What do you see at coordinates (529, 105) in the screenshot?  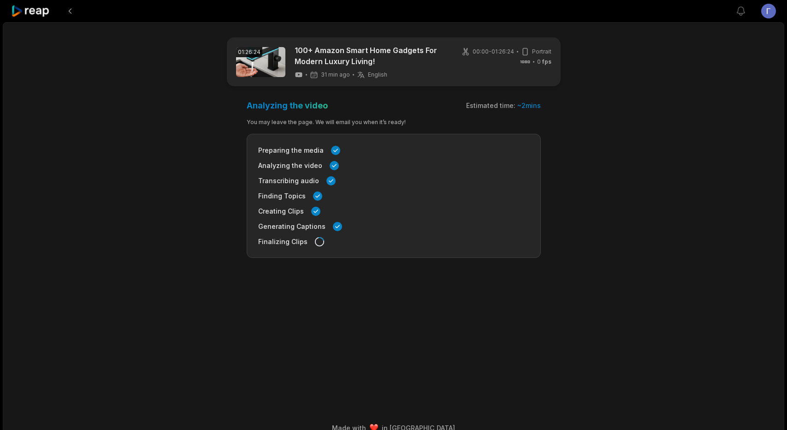 I see `span: ~ 2 mins` at bounding box center [529, 105].